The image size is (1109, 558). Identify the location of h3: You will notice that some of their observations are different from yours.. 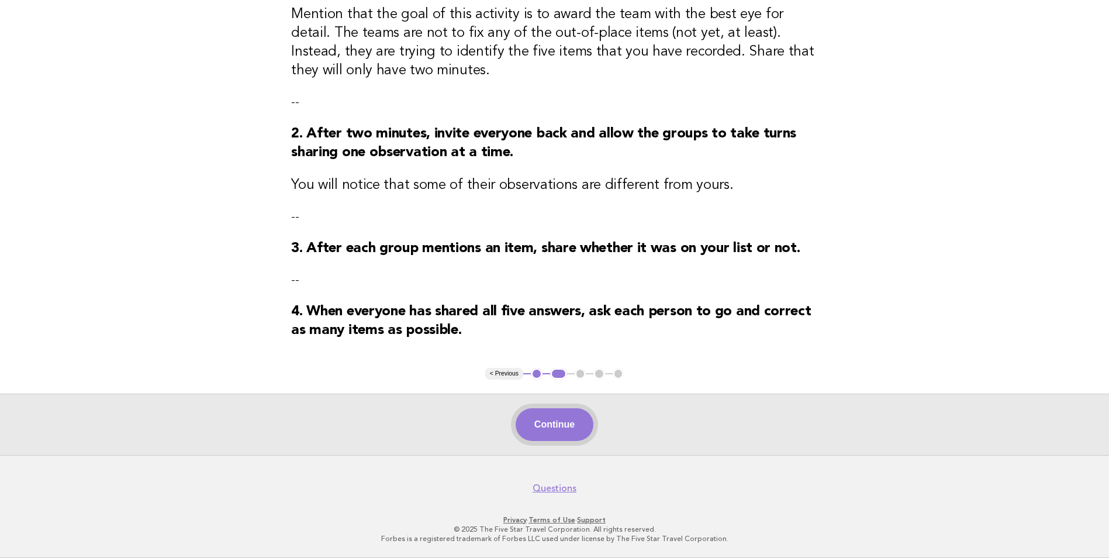
(554, 185).